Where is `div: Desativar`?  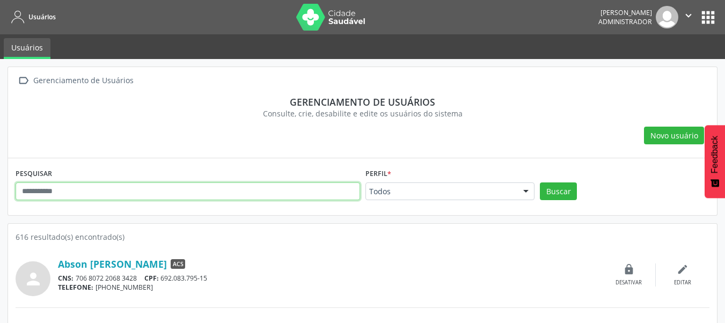
div: Desativar is located at coordinates (629, 283).